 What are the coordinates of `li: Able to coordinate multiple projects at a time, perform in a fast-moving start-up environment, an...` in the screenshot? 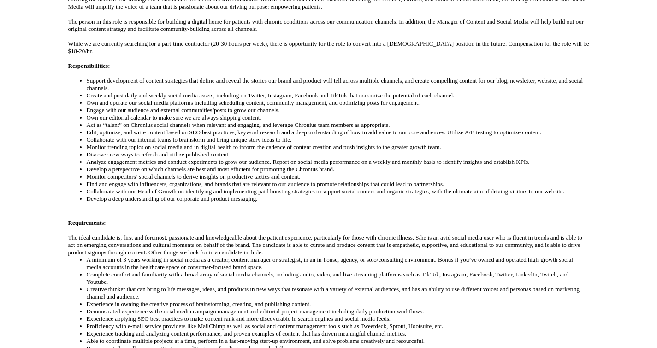 It's located at (338, 341).